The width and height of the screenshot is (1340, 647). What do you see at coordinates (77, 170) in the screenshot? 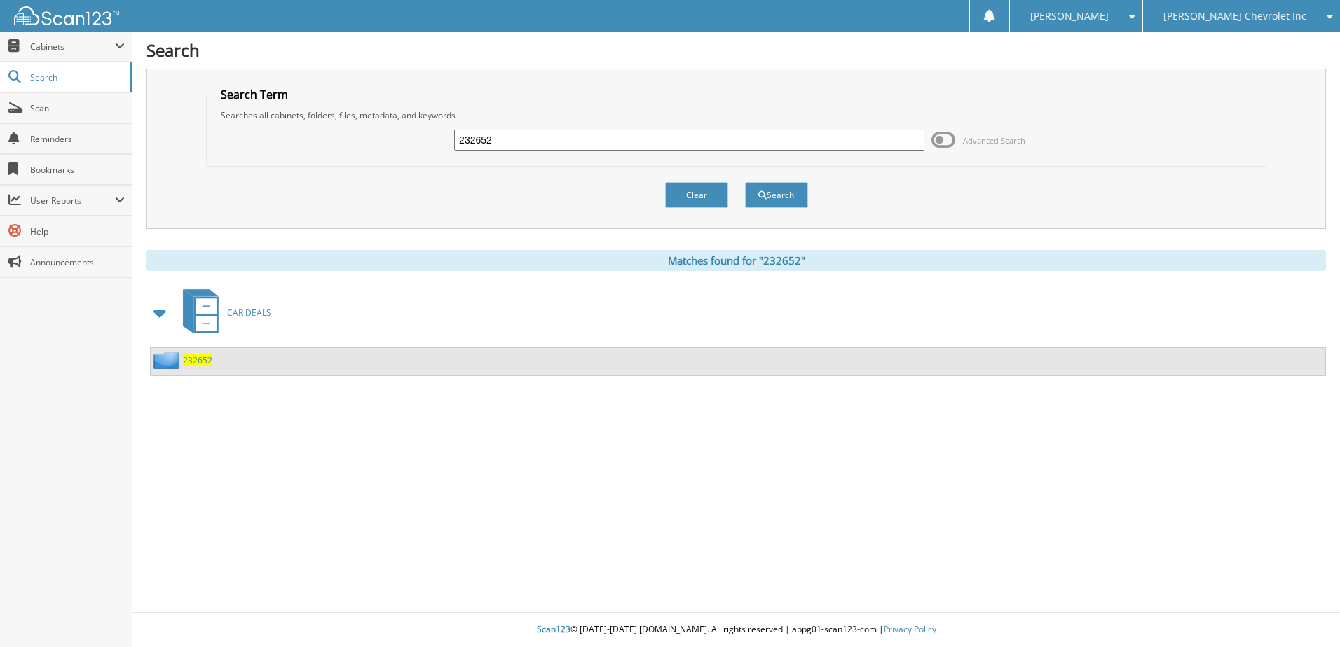
I see `span: Bookmarks` at bounding box center [77, 170].